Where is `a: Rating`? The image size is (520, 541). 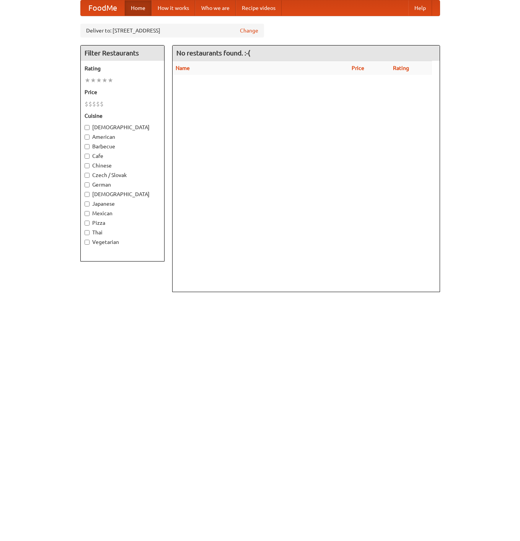
a: Rating is located at coordinates (401, 68).